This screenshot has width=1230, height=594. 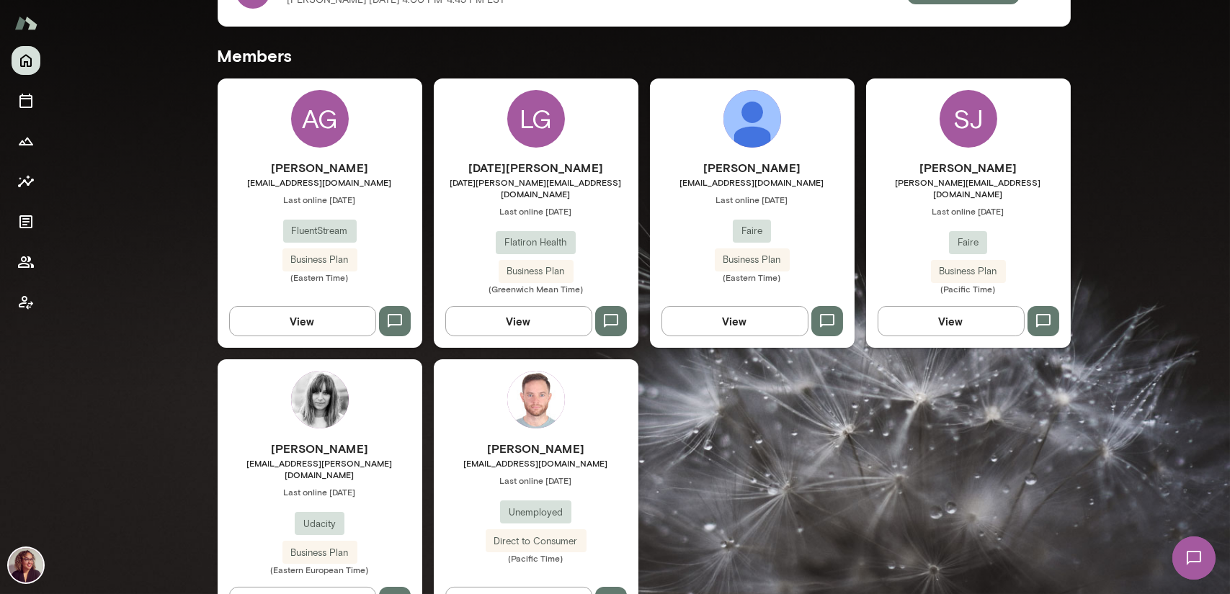 What do you see at coordinates (26, 262) in the screenshot?
I see `button: Members` at bounding box center [26, 262].